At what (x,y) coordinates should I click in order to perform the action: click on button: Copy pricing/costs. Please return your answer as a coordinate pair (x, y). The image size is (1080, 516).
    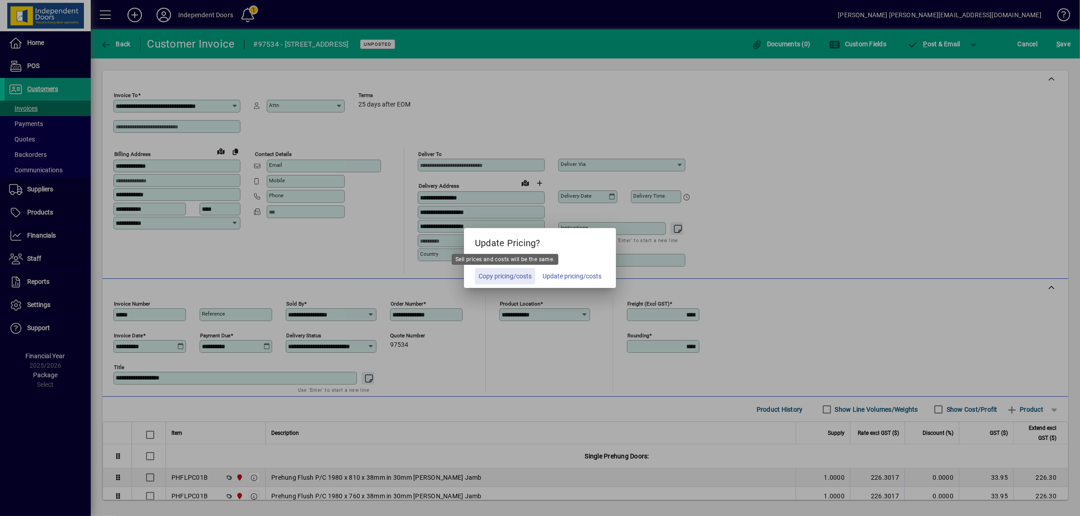
    Looking at the image, I should click on (505, 276).